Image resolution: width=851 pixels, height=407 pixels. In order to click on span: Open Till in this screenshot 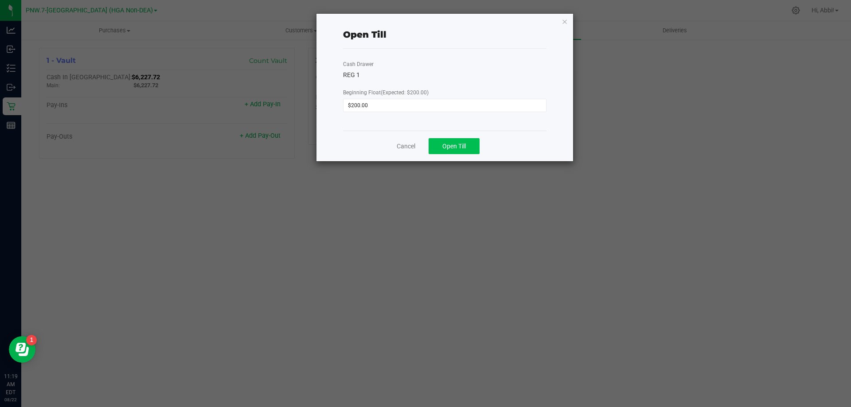, I will do `click(454, 146)`.